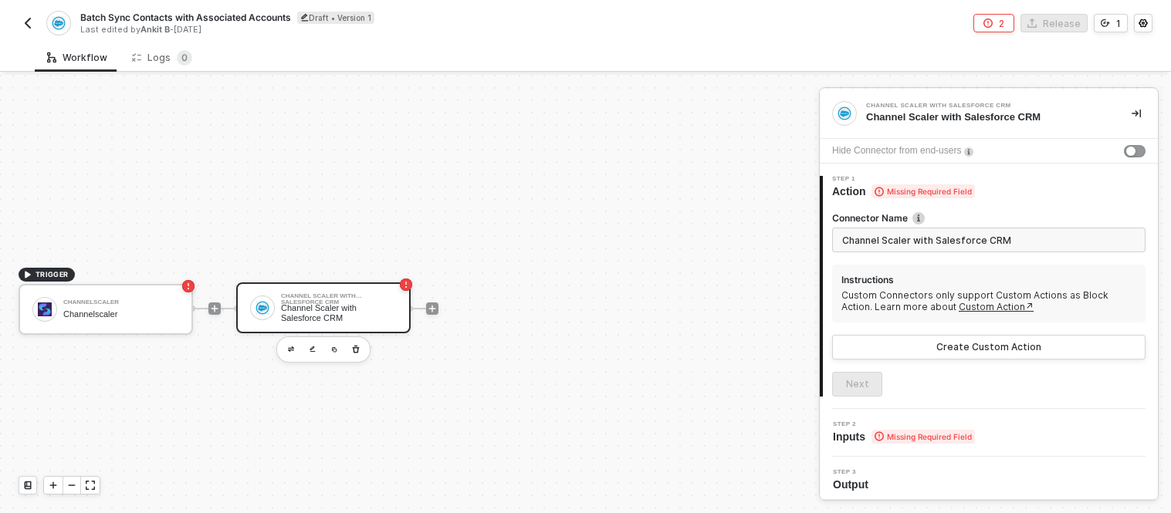 The height and width of the screenshot is (513, 1171). Describe the element at coordinates (1119, 23) in the screenshot. I see `div: 1` at that location.